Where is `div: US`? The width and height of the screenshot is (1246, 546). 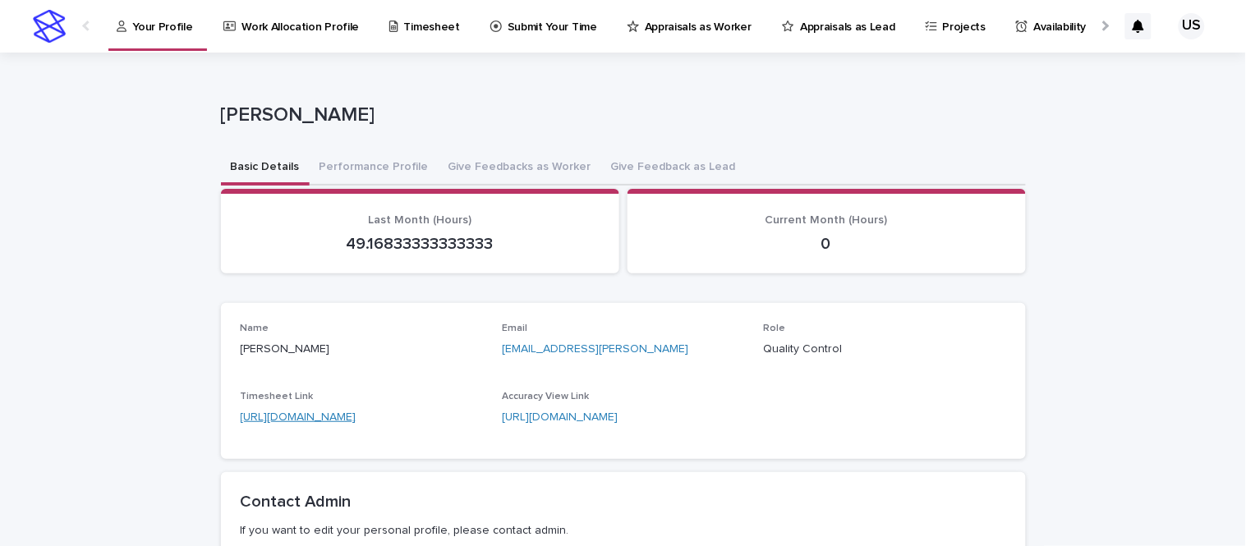
div: US is located at coordinates (1192, 26).